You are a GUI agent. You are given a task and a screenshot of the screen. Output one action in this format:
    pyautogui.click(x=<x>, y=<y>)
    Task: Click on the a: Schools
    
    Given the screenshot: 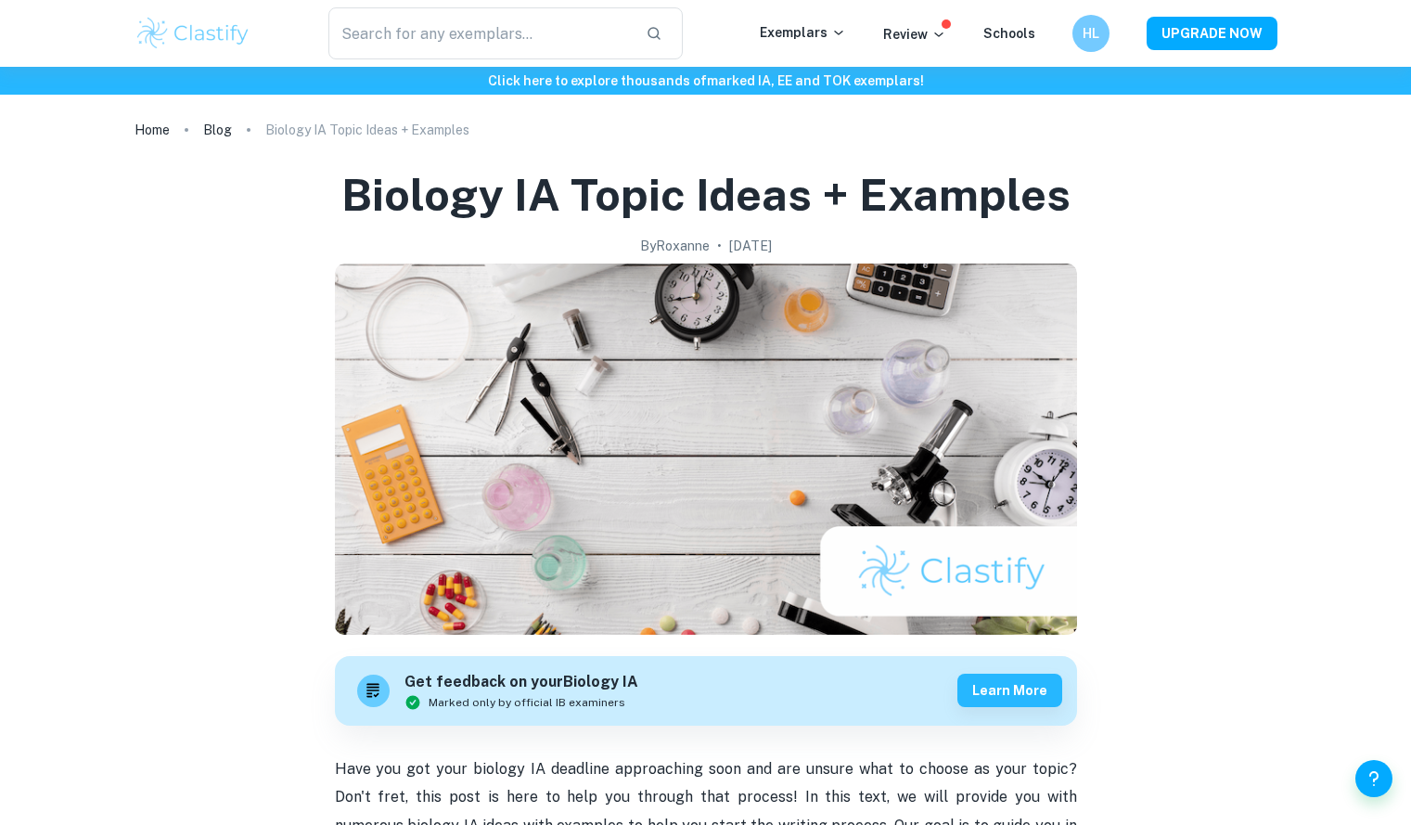 What is the action you would take?
    pyautogui.click(x=1009, y=33)
    